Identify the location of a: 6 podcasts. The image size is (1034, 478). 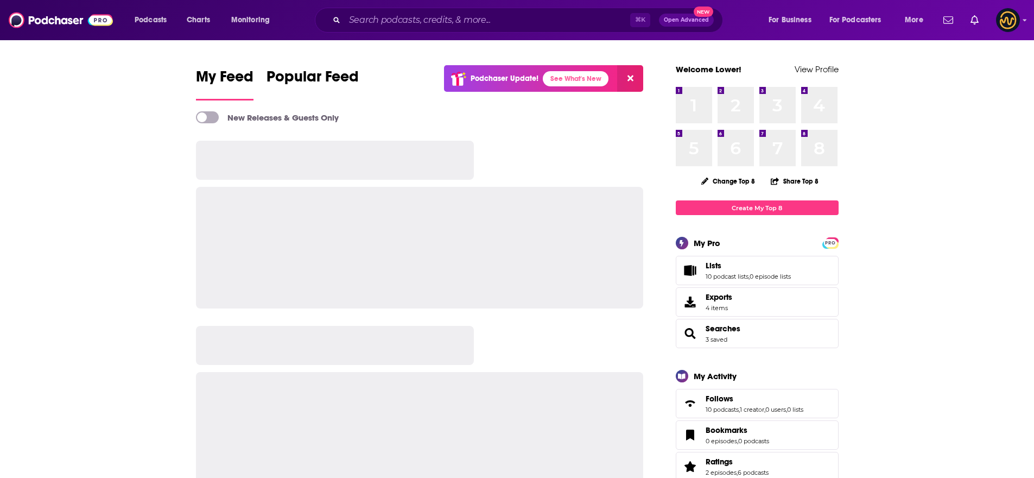
(753, 472).